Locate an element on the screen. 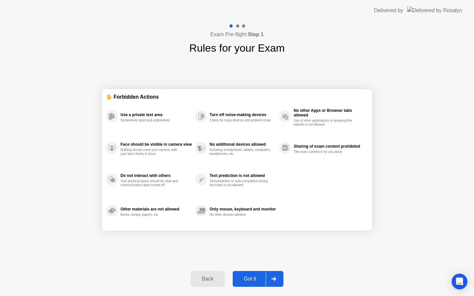 The height and width of the screenshot is (296, 474). div: Use of other applications or browsing the internet is not allowed is located at coordinates (324, 123).